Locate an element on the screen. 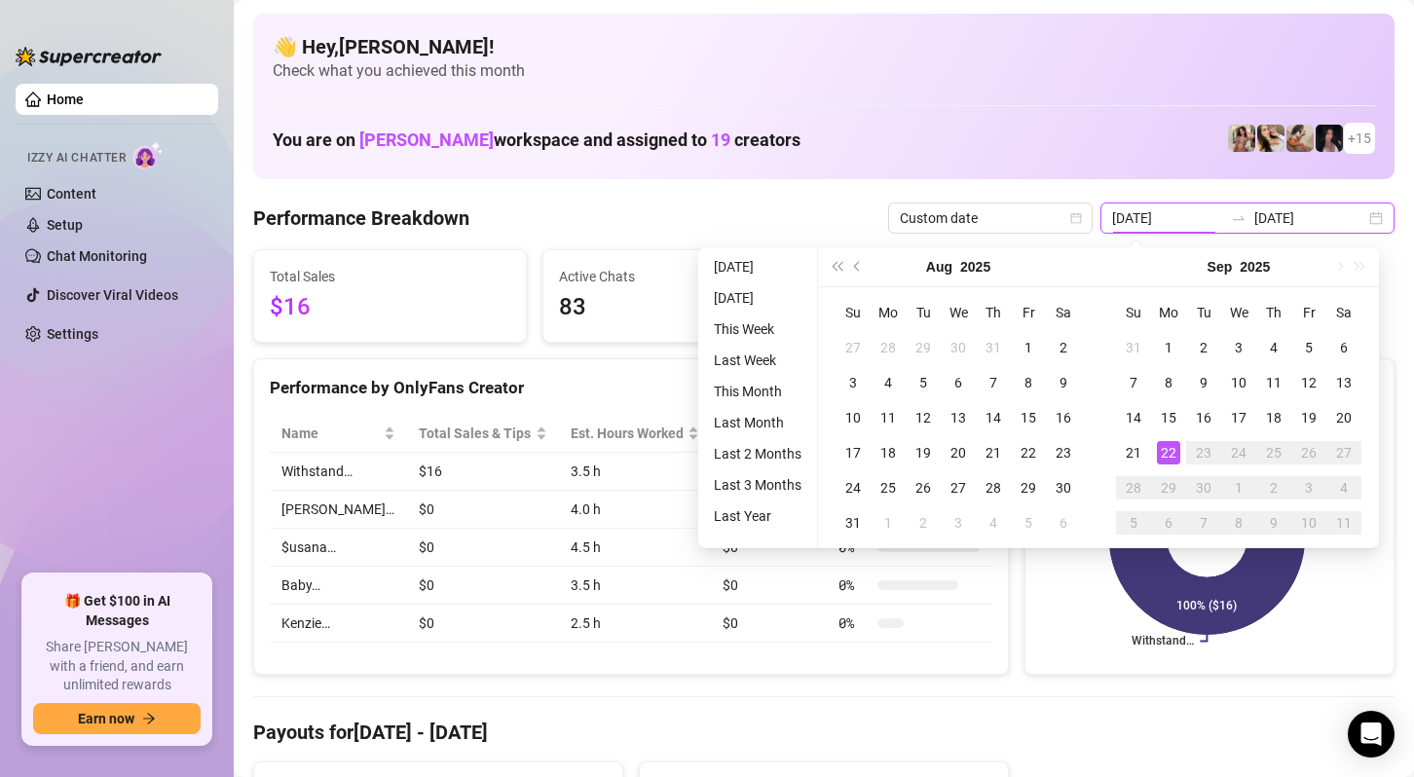 The width and height of the screenshot is (1414, 777). td: $usana… is located at coordinates (338, 547).